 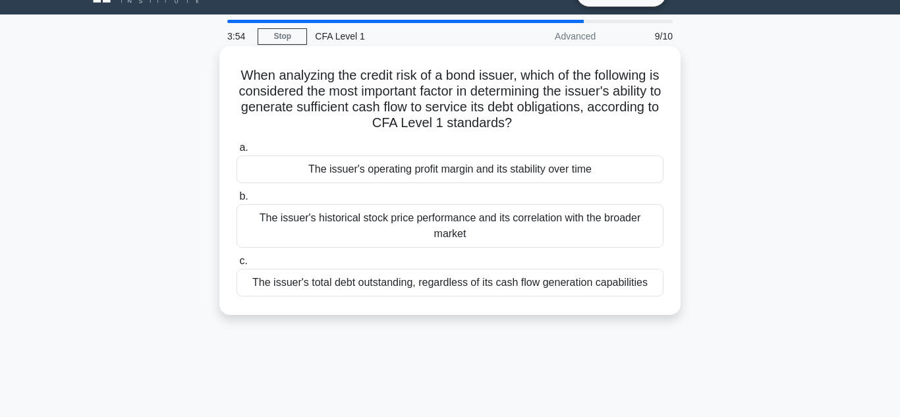 I want to click on div: Advanced, so click(x=545, y=36).